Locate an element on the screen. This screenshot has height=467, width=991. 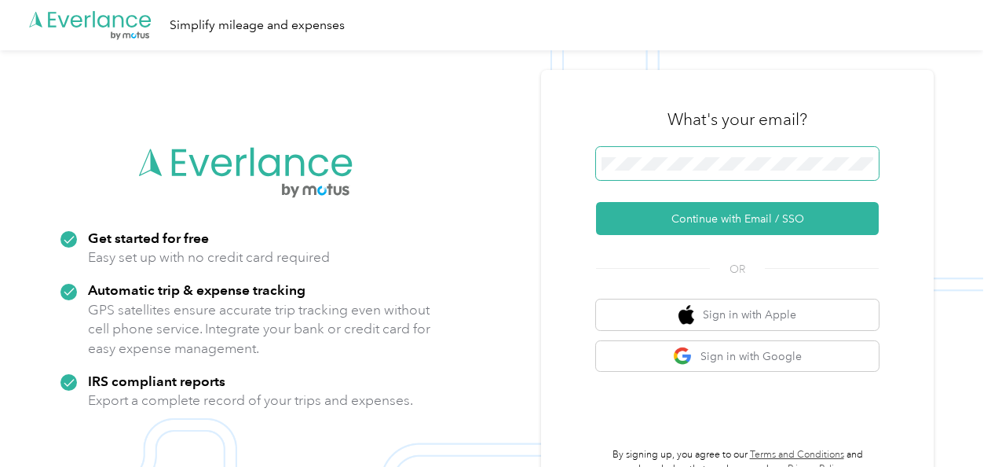
button: google logoSign in with Google is located at coordinates (738, 356).